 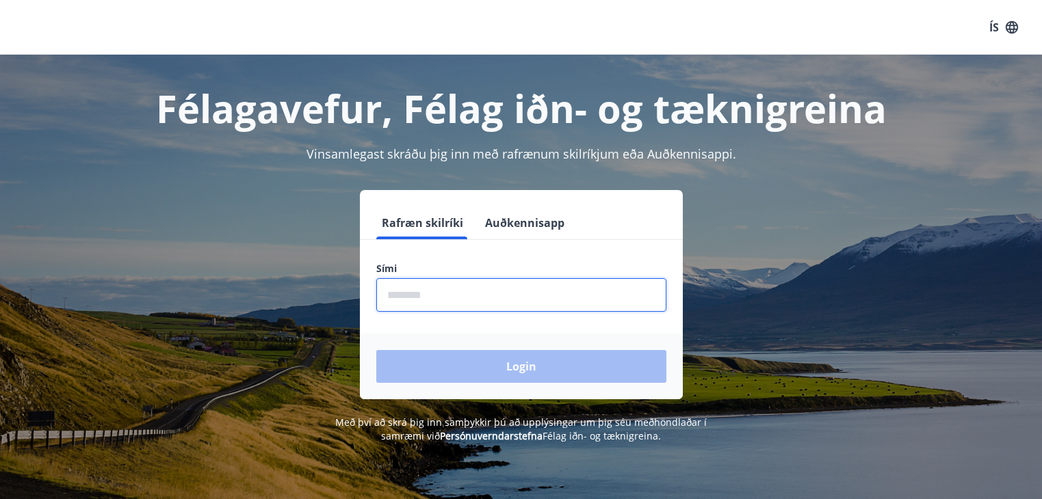 I want to click on button: Rafræn skilríki, so click(x=422, y=223).